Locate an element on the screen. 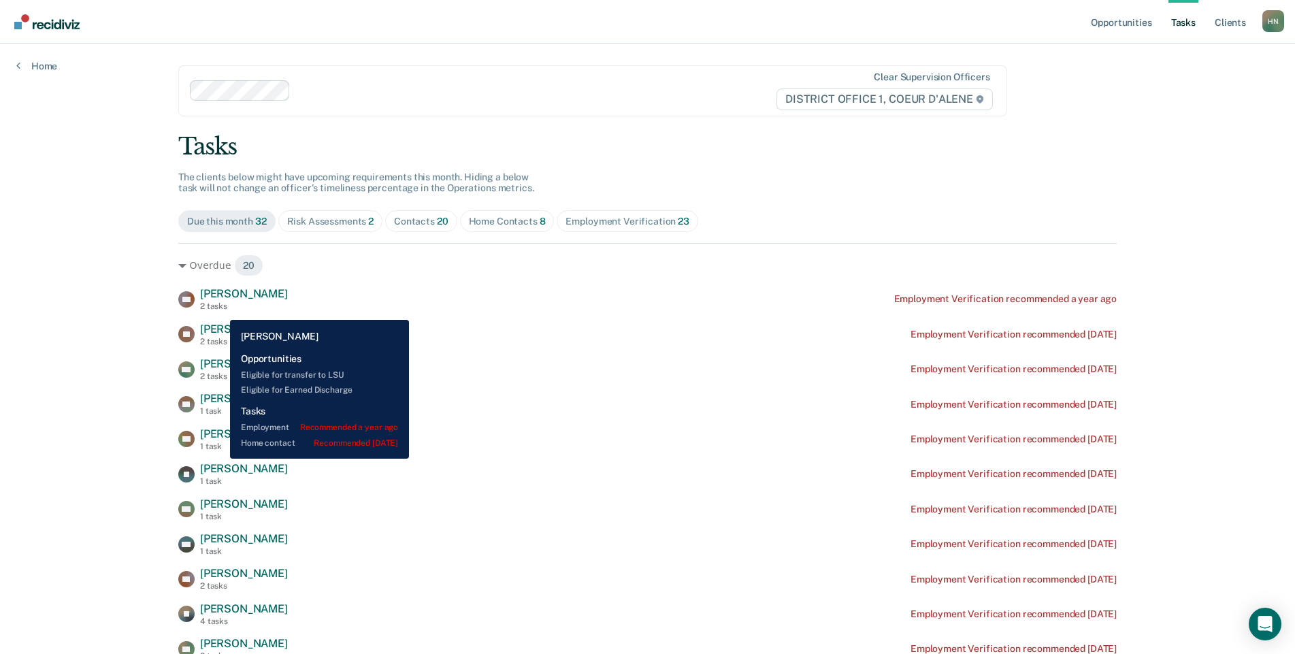 This screenshot has height=654, width=1295. span: DISTRICT OFFICE 1, COEUR D'ALENE is located at coordinates (884, 99).